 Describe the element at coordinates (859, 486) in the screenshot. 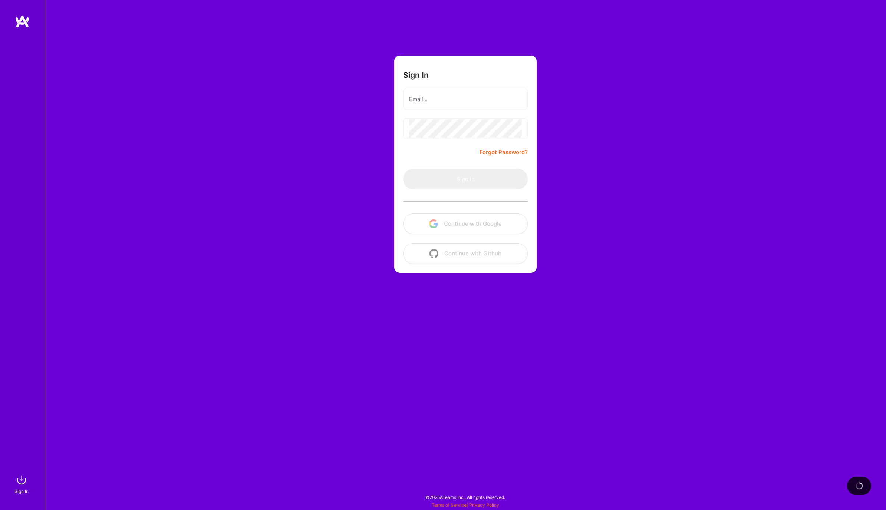

I see `img: loading` at that location.